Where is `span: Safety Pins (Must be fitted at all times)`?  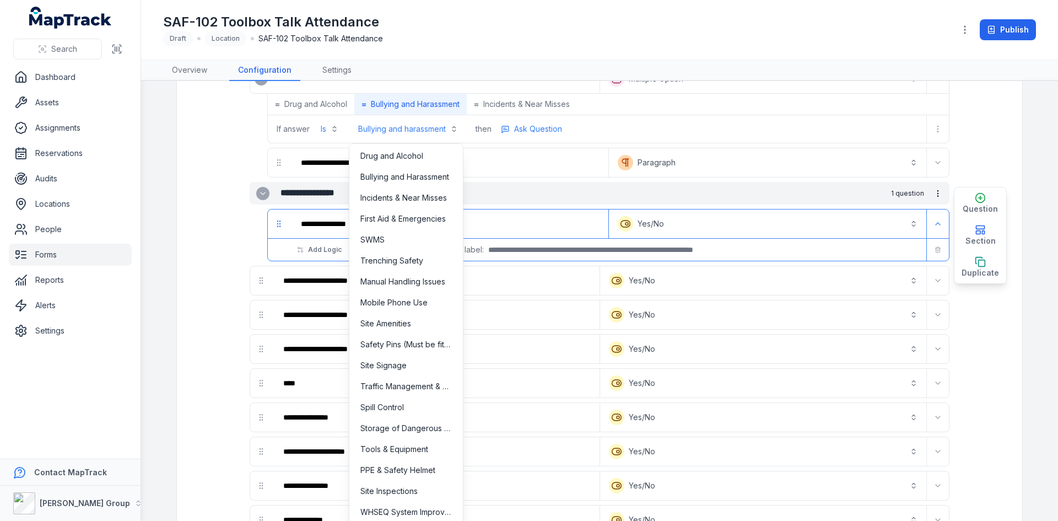 span: Safety Pins (Must be fitted at all times) is located at coordinates (406, 344).